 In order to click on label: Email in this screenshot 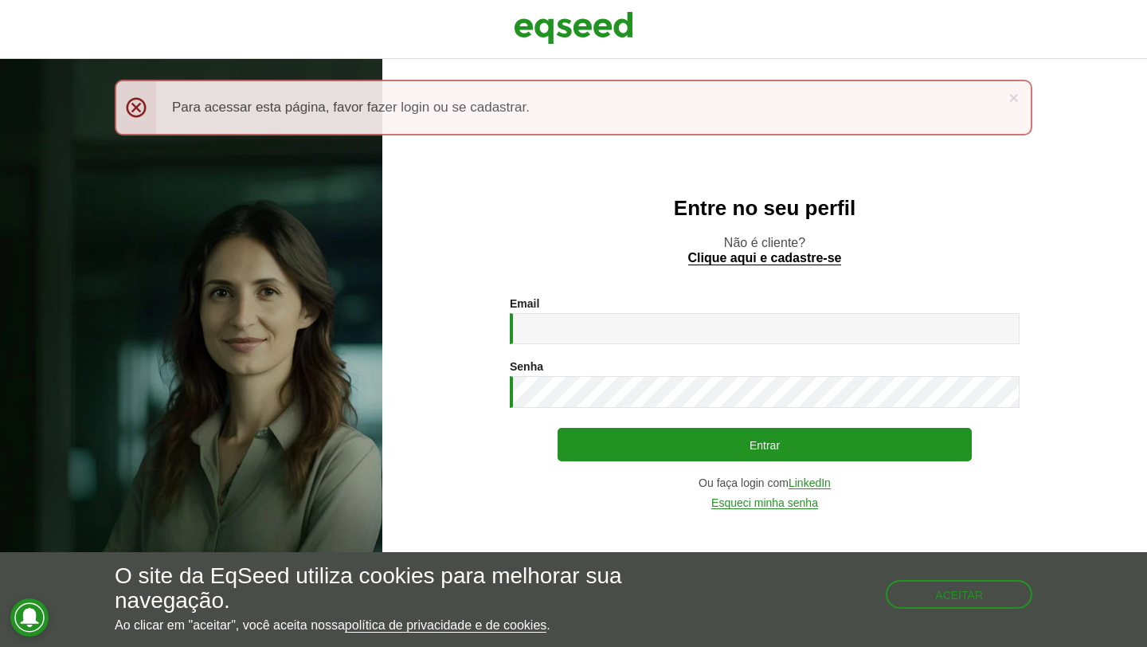, I will do `click(524, 303)`.